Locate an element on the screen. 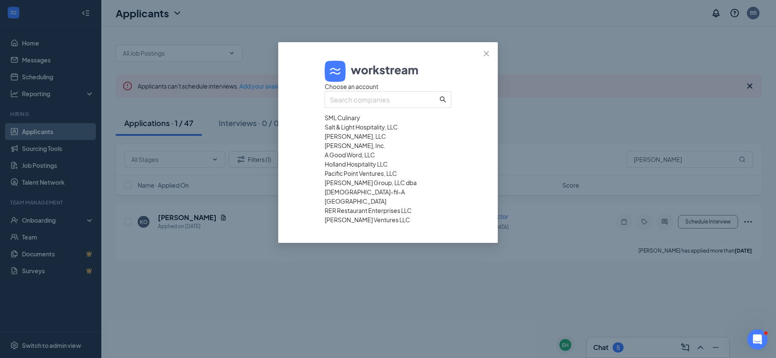 The image size is (776, 358). div: SML Culinary is located at coordinates (388, 118).